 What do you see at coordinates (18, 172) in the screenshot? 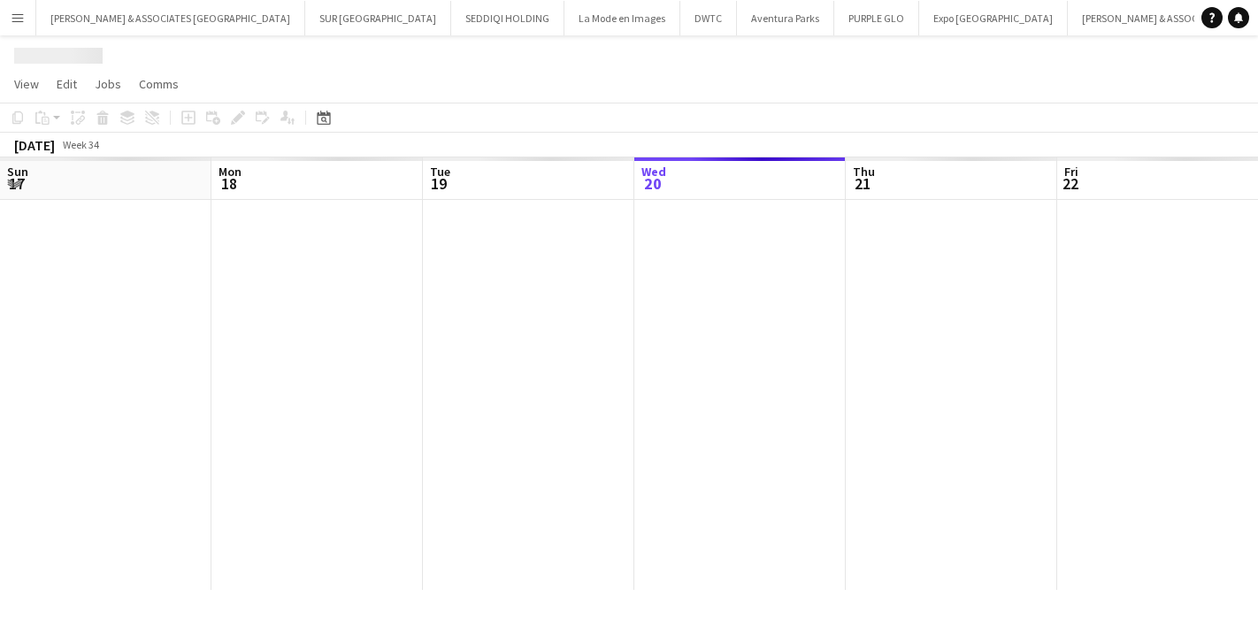
I see `span: Sun` at bounding box center [18, 172].